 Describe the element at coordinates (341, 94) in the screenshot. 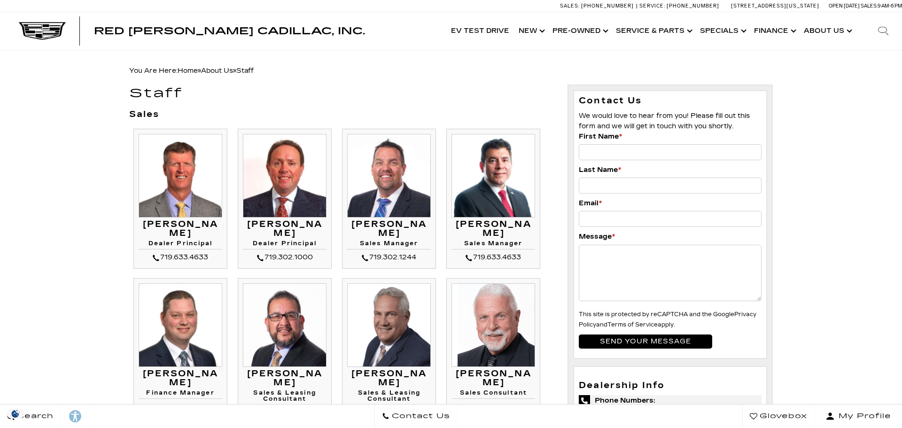

I see `h1: Staff` at that location.